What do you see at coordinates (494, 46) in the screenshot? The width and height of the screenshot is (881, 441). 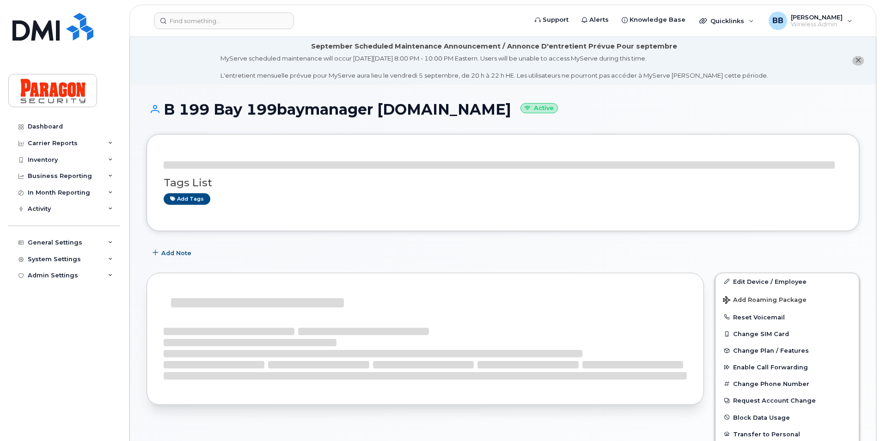 I see `div: September Scheduled Maintenance Announcement / Annonce D'entretient Prévue Pour septembre` at bounding box center [494, 46].